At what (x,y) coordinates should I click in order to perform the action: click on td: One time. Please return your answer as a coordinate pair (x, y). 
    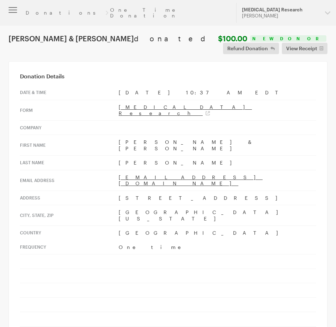
    Looking at the image, I should click on (218, 248).